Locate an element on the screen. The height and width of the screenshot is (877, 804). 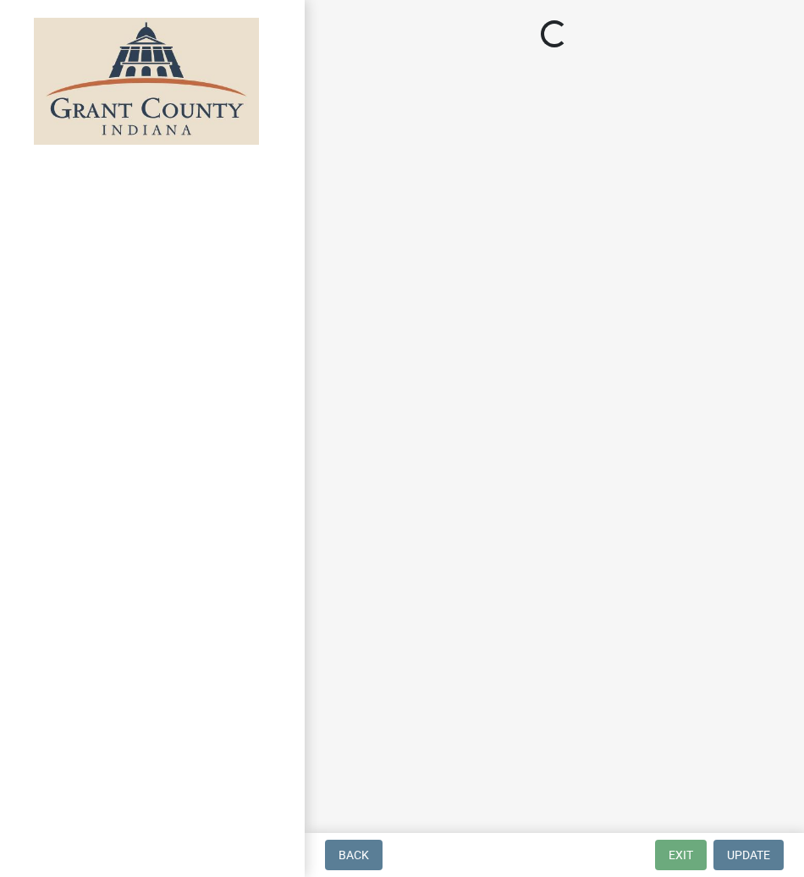
span: Update is located at coordinates (748, 855).